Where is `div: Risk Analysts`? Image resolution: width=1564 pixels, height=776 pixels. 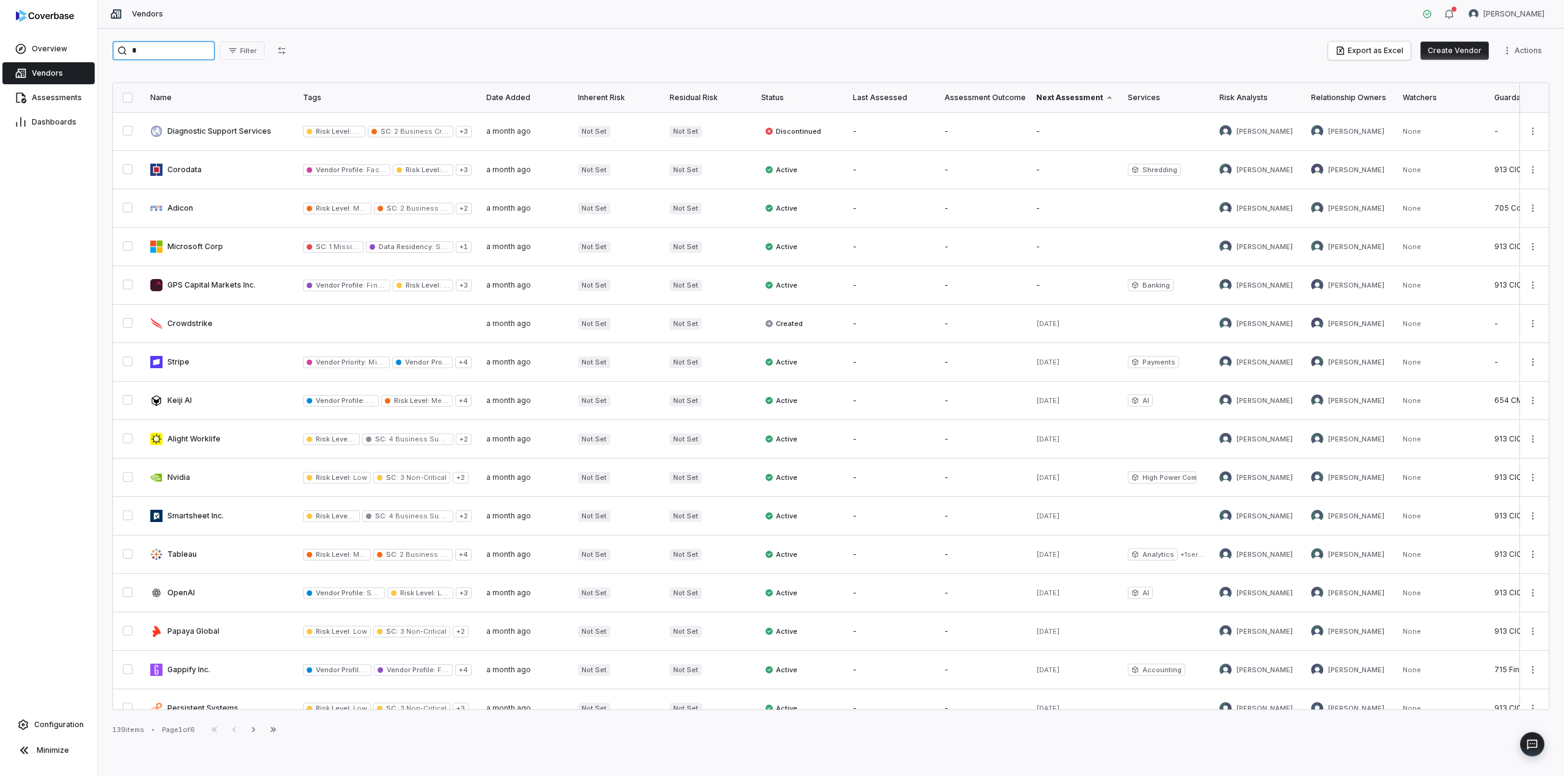
div: Risk Analysts is located at coordinates (1258, 98).